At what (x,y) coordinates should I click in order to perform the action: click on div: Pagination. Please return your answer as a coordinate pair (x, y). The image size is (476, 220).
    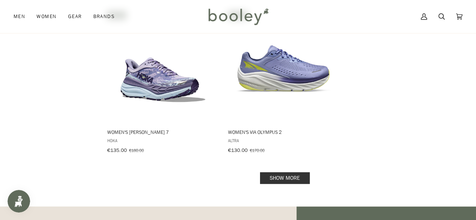
    Looking at the image, I should click on (285, 178).